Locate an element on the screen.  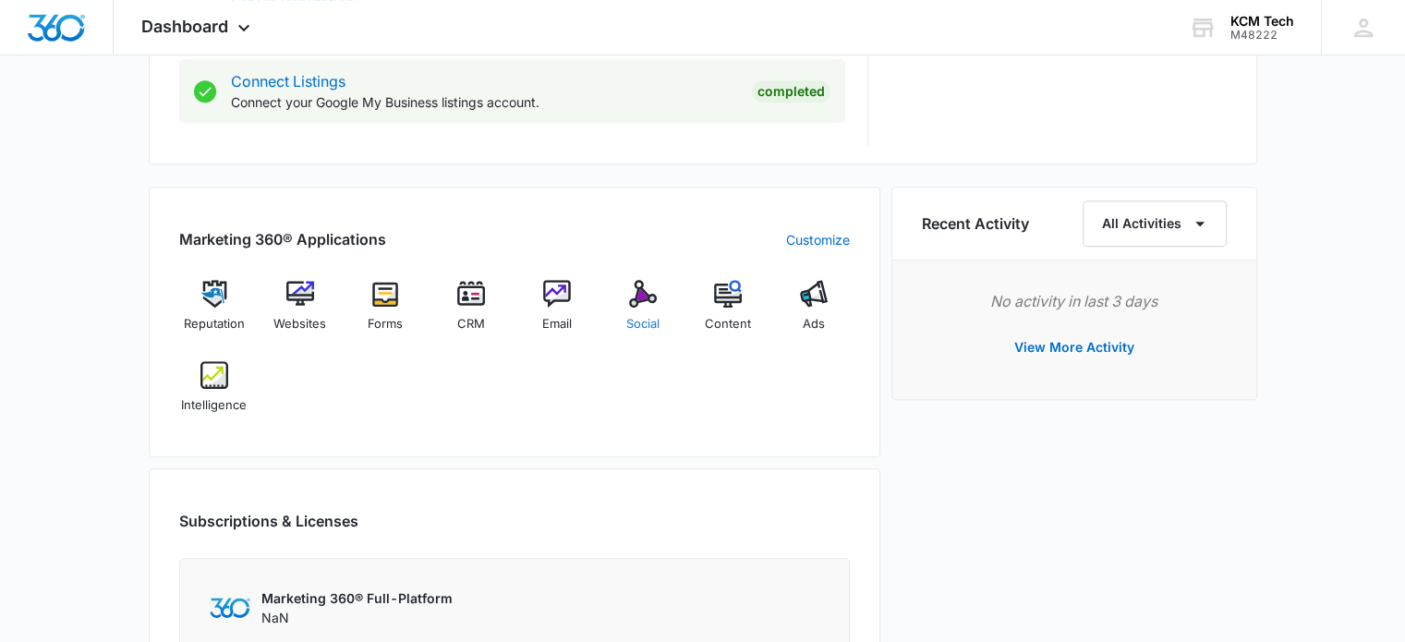
span: Content is located at coordinates (728, 324).